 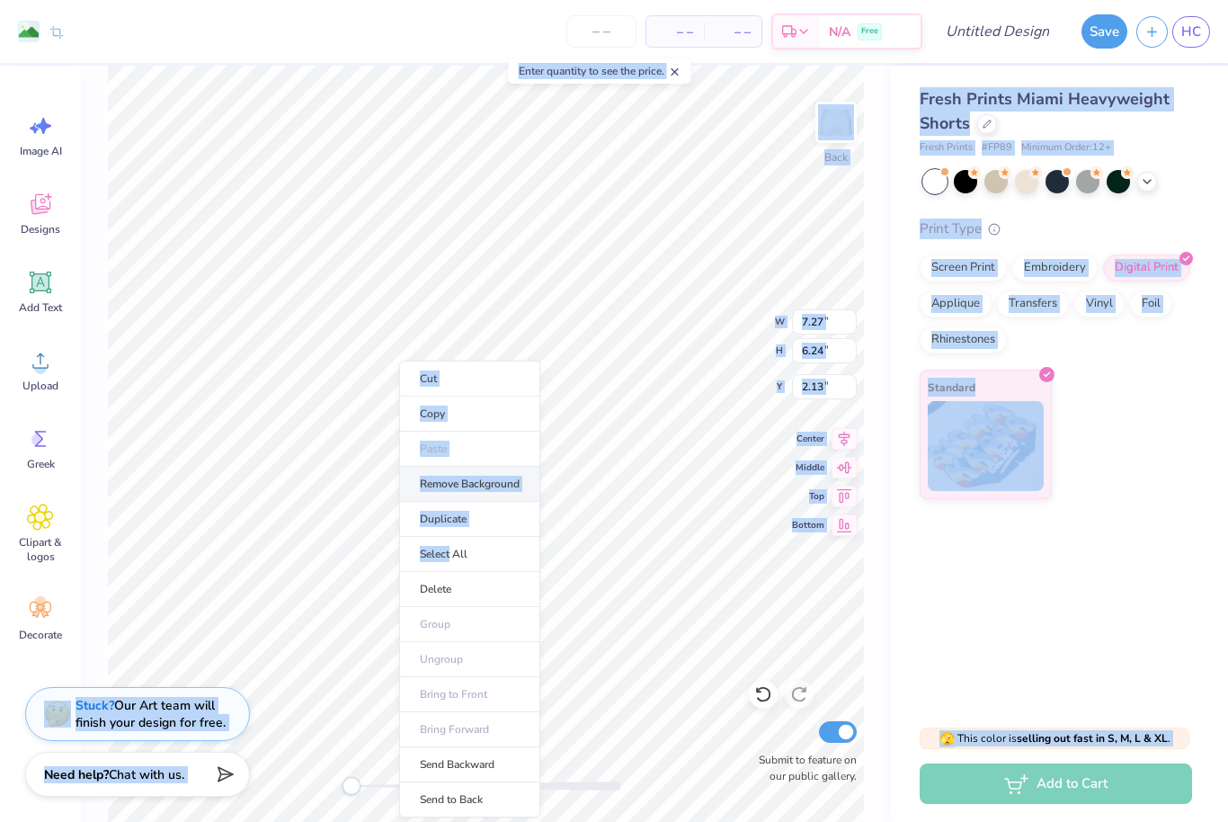 I want to click on div: Enter quantity to see the price., so click(x=600, y=71).